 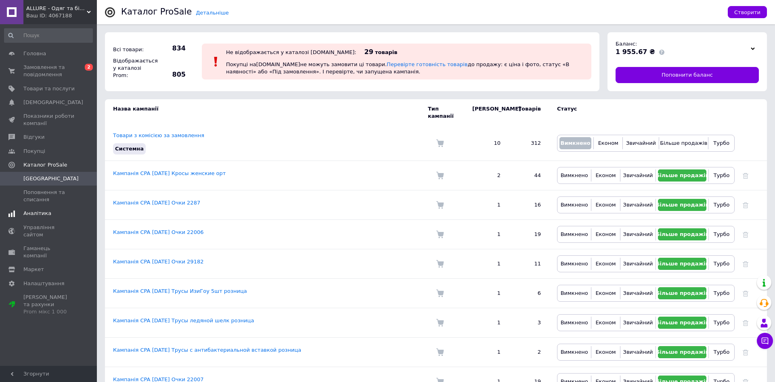 What do you see at coordinates (528, 205) in the screenshot?
I see `td: 16` at bounding box center [528, 205].